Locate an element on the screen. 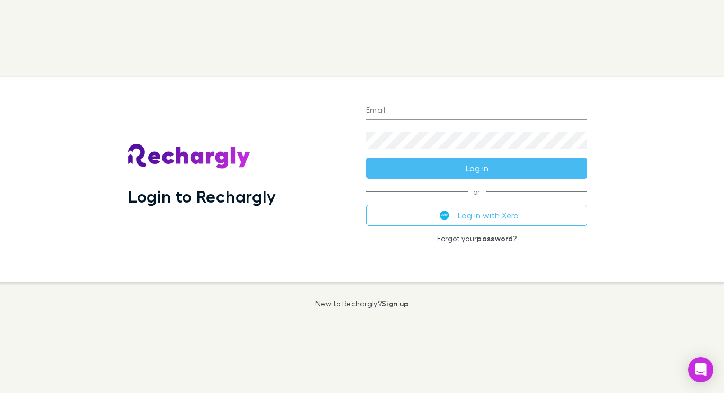 This screenshot has height=393, width=724. div: Open Intercom Messenger is located at coordinates (700, 370).